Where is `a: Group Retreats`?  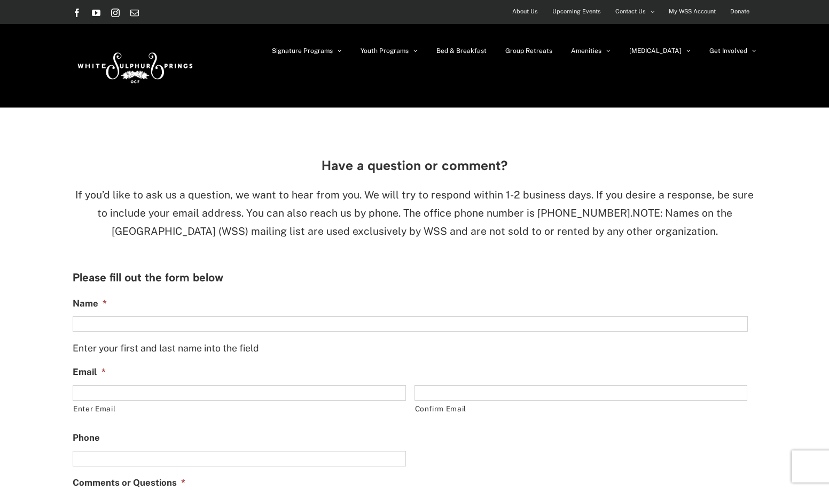
a: Group Retreats is located at coordinates (529, 51).